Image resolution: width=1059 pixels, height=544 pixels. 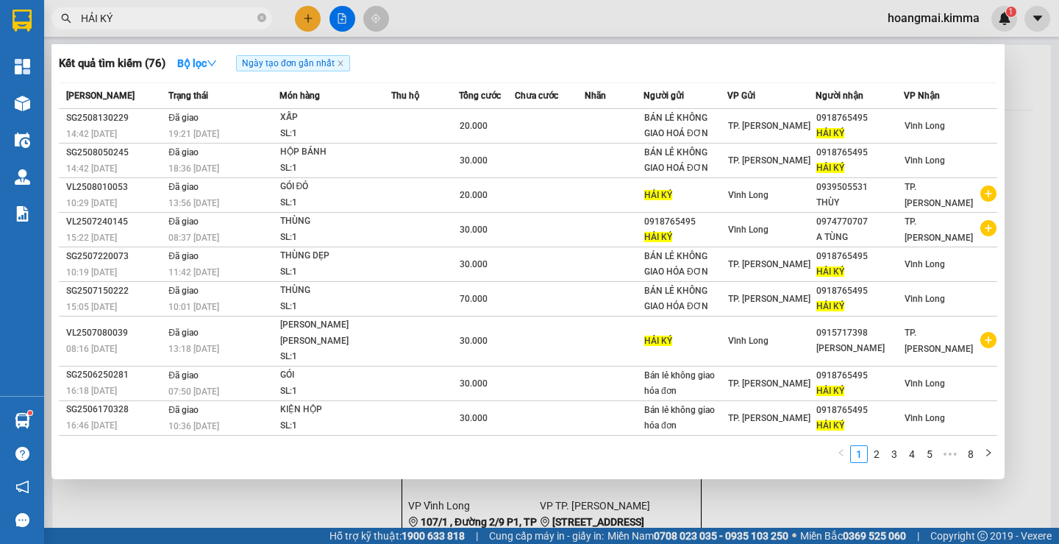 I want to click on li: 1, so click(x=859, y=454).